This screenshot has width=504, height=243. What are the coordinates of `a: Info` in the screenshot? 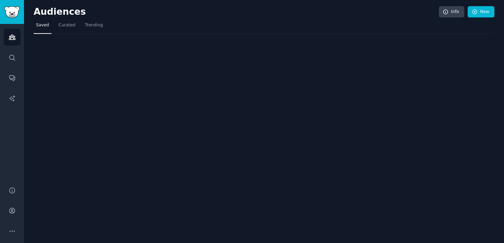 It's located at (451, 12).